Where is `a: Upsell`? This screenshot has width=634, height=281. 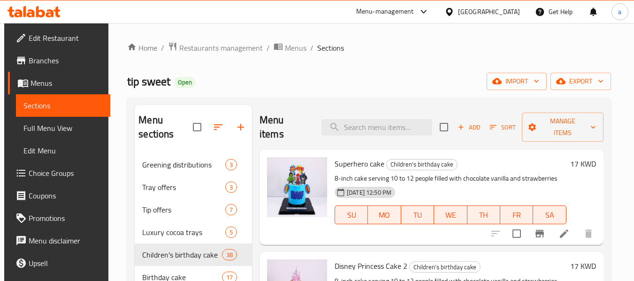
a: Upsell is located at coordinates (59, 263).